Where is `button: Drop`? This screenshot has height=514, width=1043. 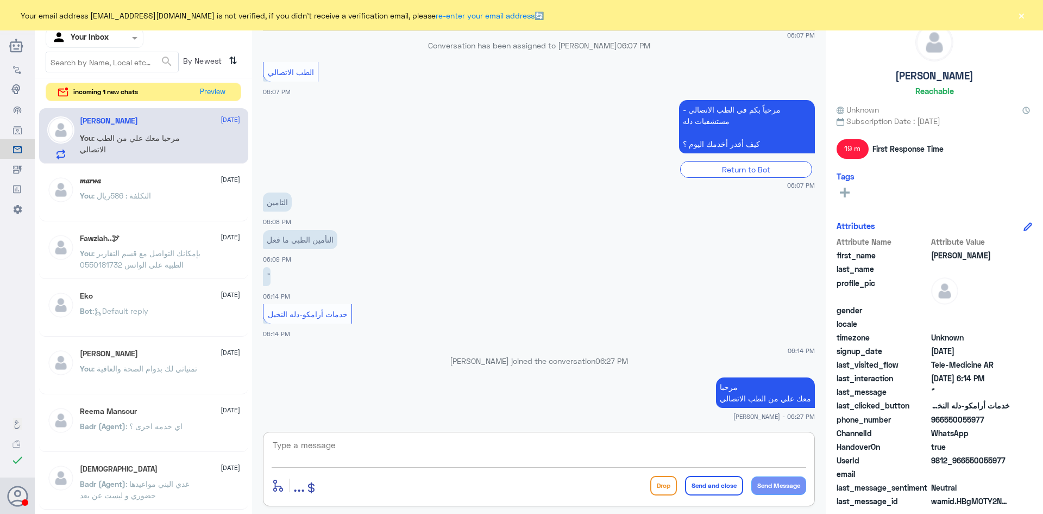 button: Drop is located at coordinates (663, 485).